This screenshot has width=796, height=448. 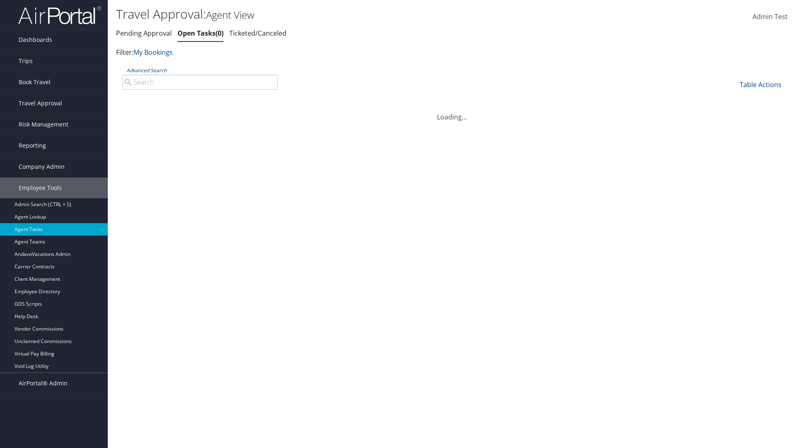 I want to click on span: Admin Test, so click(x=770, y=17).